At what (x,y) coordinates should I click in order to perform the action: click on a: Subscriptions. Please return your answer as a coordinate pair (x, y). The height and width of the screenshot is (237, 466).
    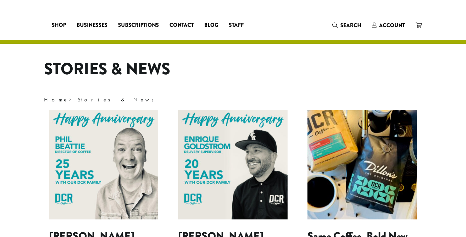
    Looking at the image, I should click on (138, 25).